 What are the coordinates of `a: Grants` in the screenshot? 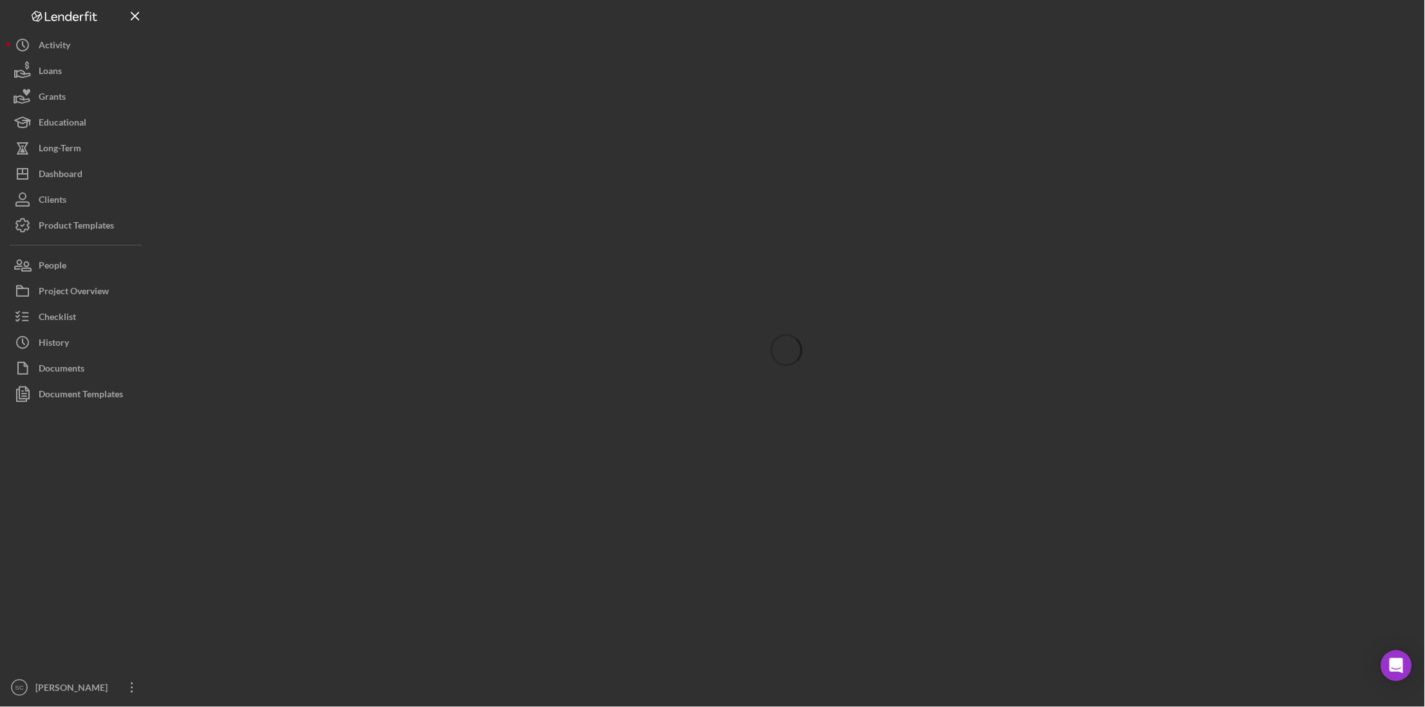 It's located at (77, 97).